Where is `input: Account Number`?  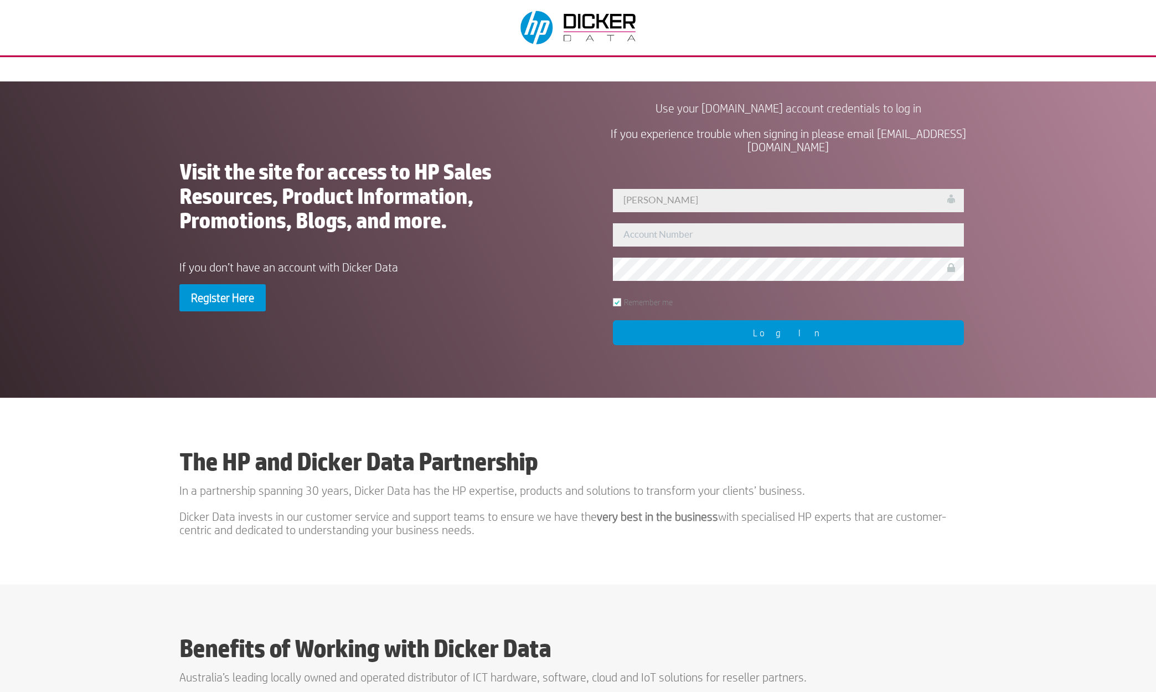 input: Account Number is located at coordinates (789, 235).